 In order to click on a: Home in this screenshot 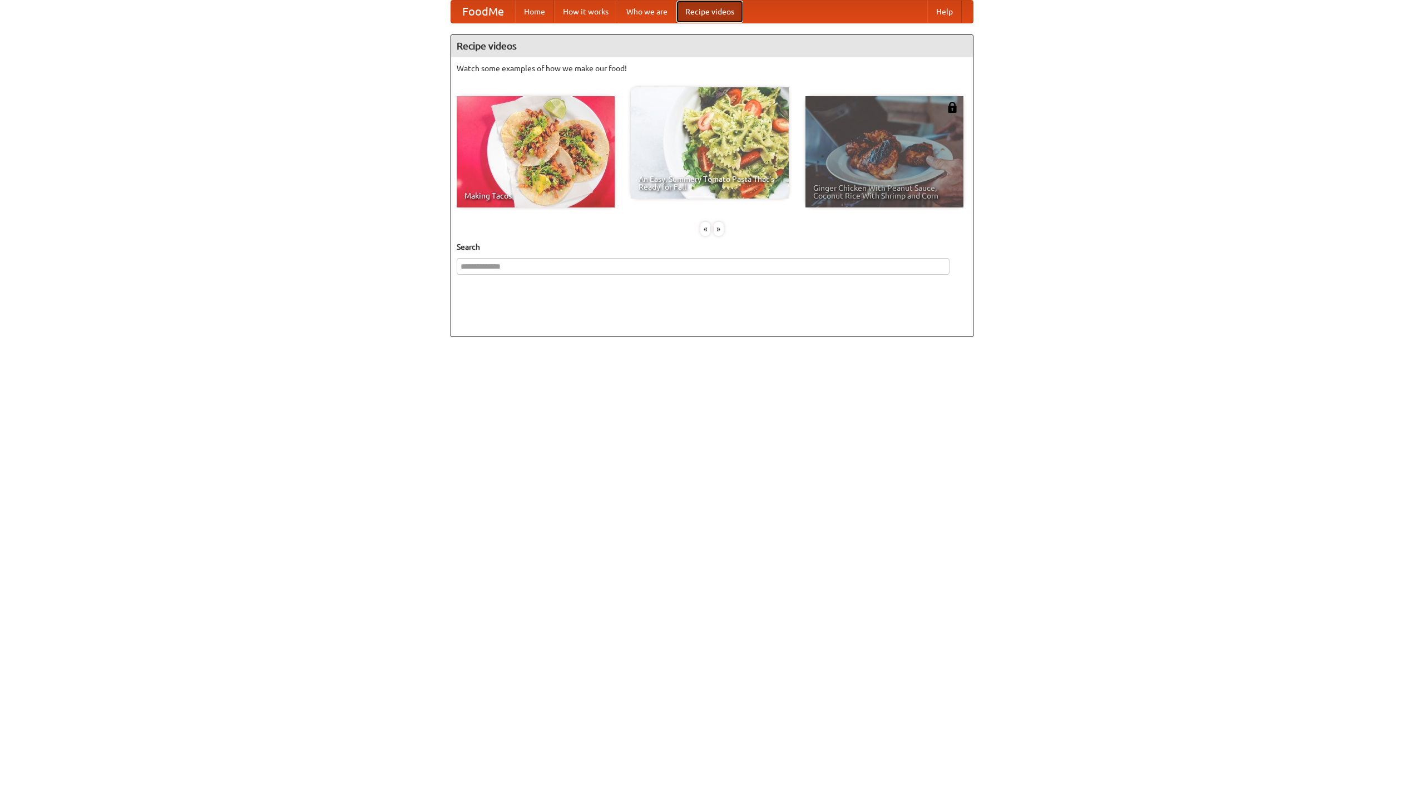, I will do `click(534, 12)`.